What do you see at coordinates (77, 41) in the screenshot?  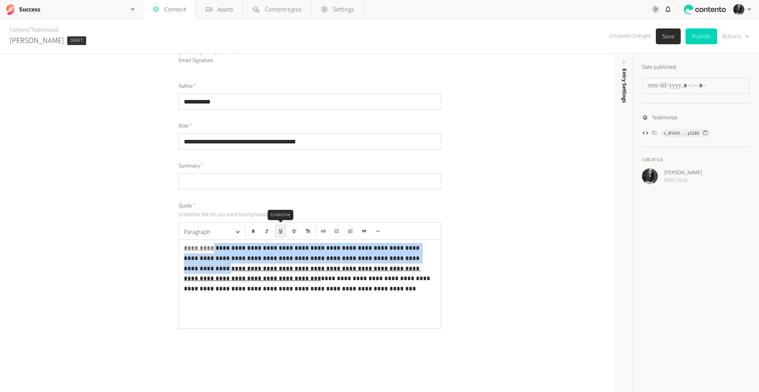 I see `span: Draft` at bounding box center [77, 41].